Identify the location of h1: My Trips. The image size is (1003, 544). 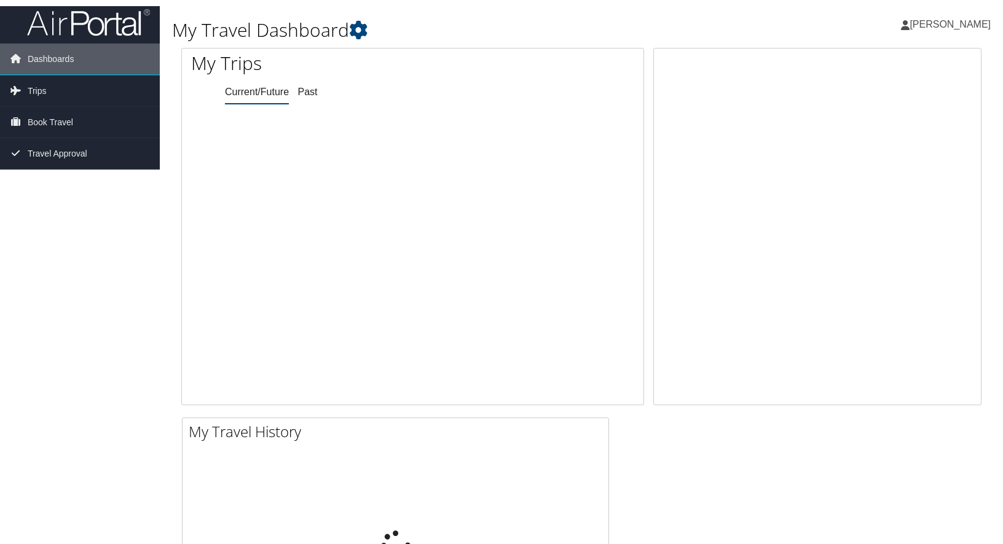
(316, 63).